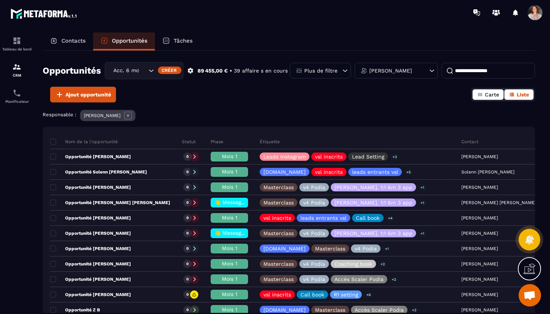  Describe the element at coordinates (488, 95) in the screenshot. I see `button: Carte` at that location.